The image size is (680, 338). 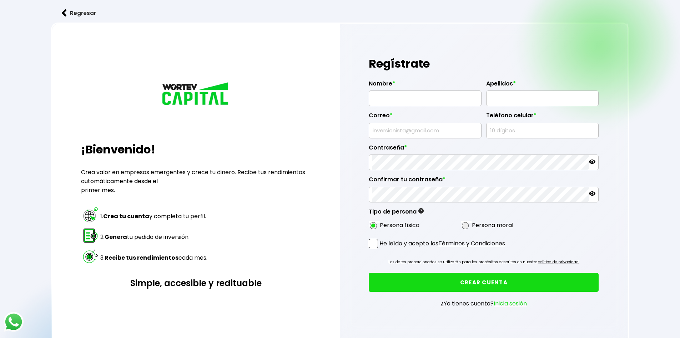 What do you see at coordinates (90, 256) in the screenshot?
I see `img: paso 3` at bounding box center [90, 256].